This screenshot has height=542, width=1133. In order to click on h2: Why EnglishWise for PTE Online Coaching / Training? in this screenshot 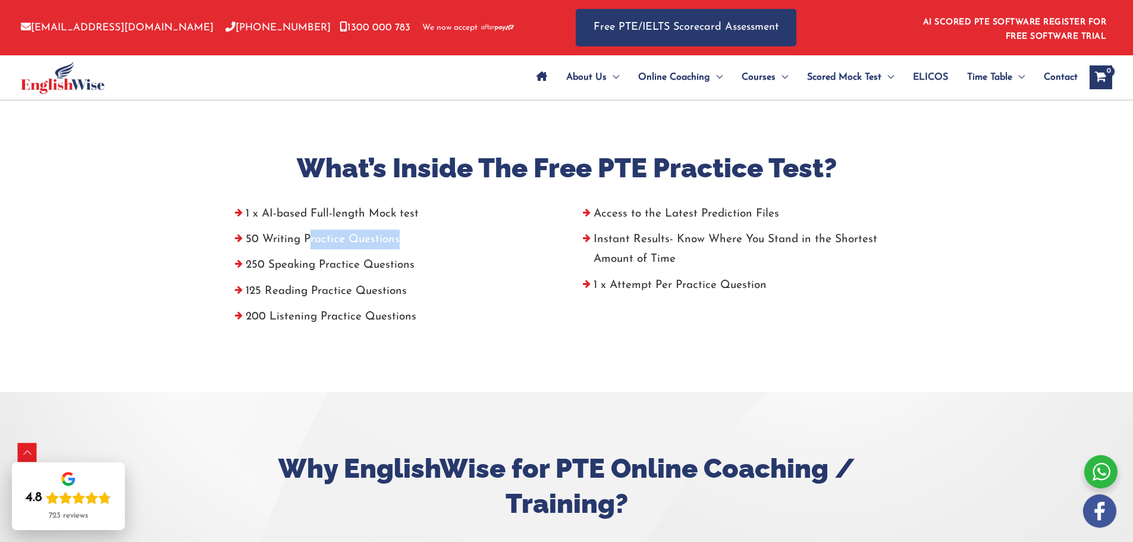, I will do `click(567, 486)`.